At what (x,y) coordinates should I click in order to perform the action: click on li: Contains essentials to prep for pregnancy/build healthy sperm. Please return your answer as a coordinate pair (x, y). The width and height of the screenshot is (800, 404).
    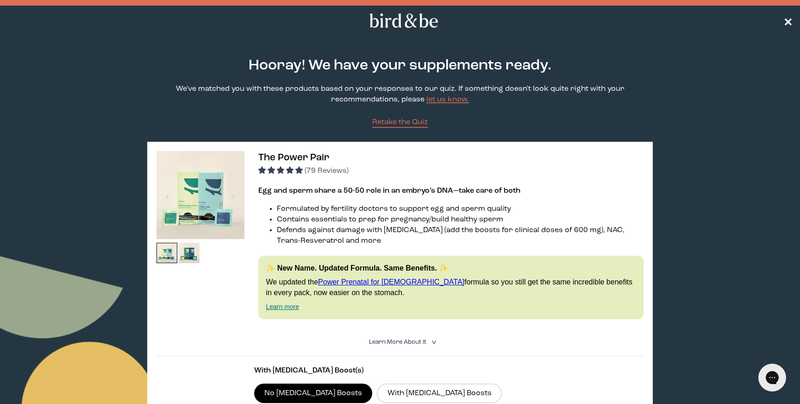
    Looking at the image, I should click on (460, 219).